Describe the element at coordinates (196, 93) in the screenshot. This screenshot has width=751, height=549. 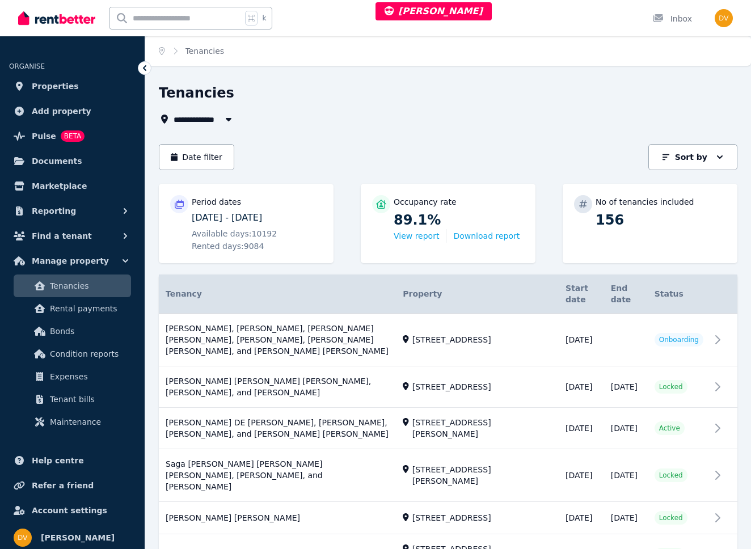
I see `h1: Tenancies` at that location.